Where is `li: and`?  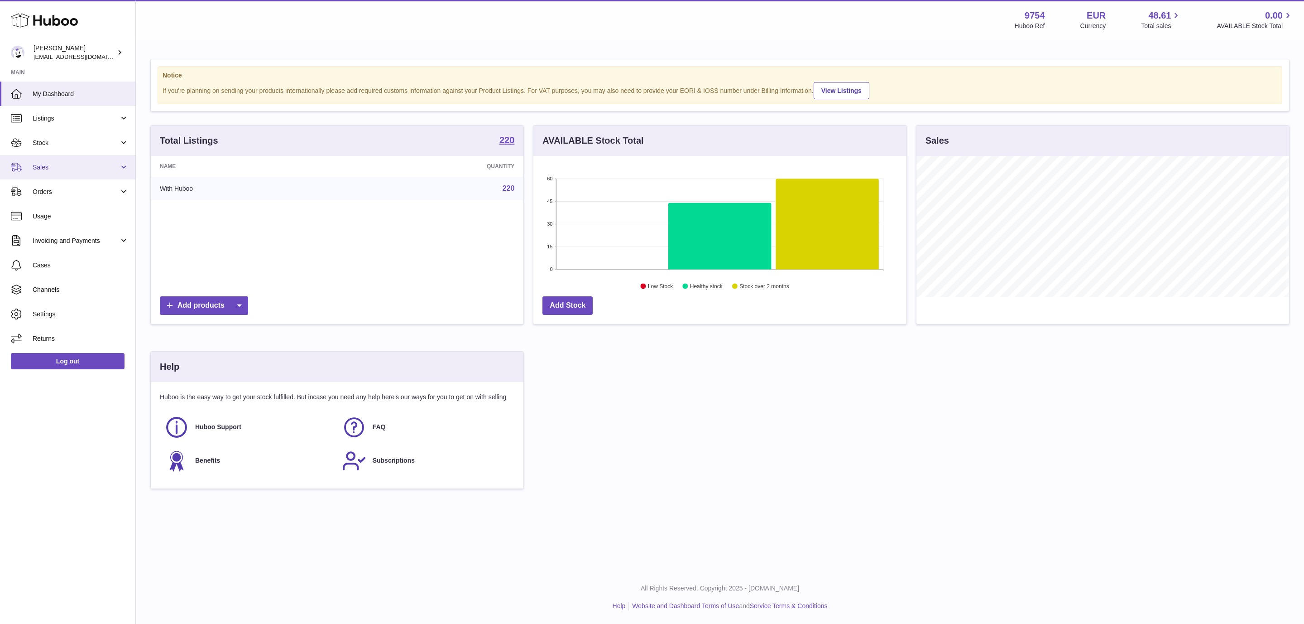
li: and is located at coordinates (728, 605).